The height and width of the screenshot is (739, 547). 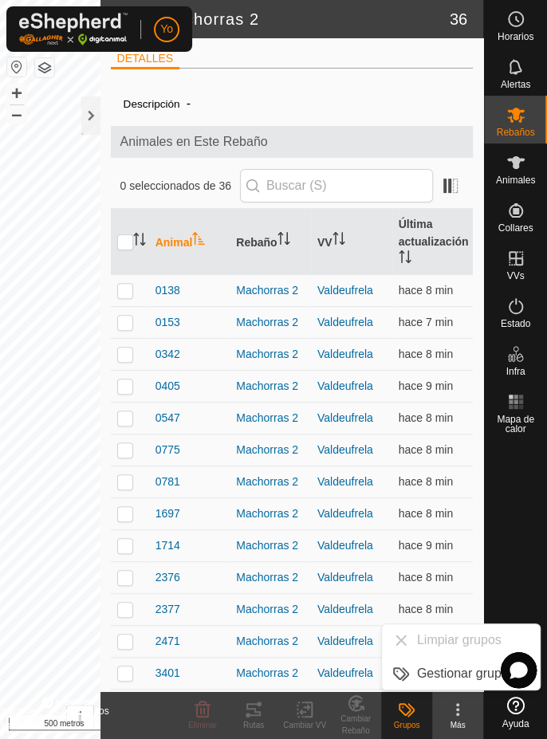 What do you see at coordinates (167, 450) in the screenshot?
I see `font: 0775` at bounding box center [167, 450].